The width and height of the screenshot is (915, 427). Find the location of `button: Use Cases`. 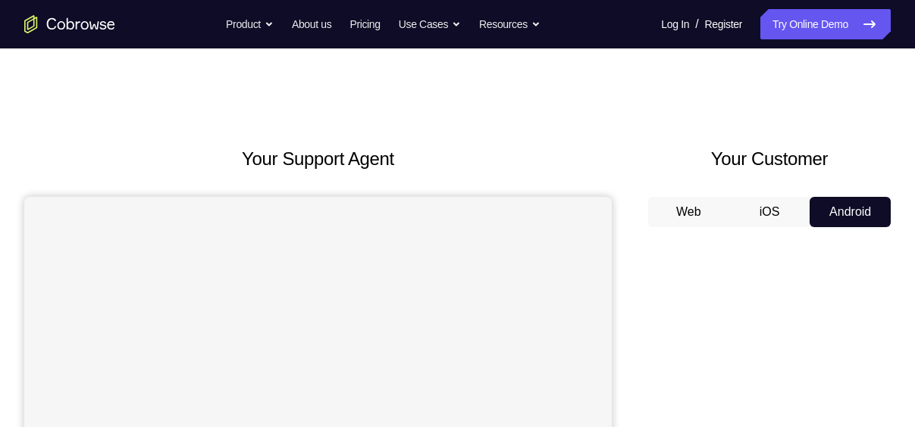

button: Use Cases is located at coordinates (430, 24).